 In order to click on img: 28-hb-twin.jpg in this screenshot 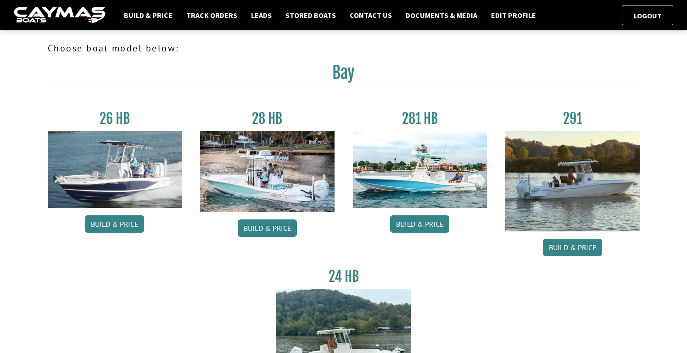, I will do `click(420, 169)`.